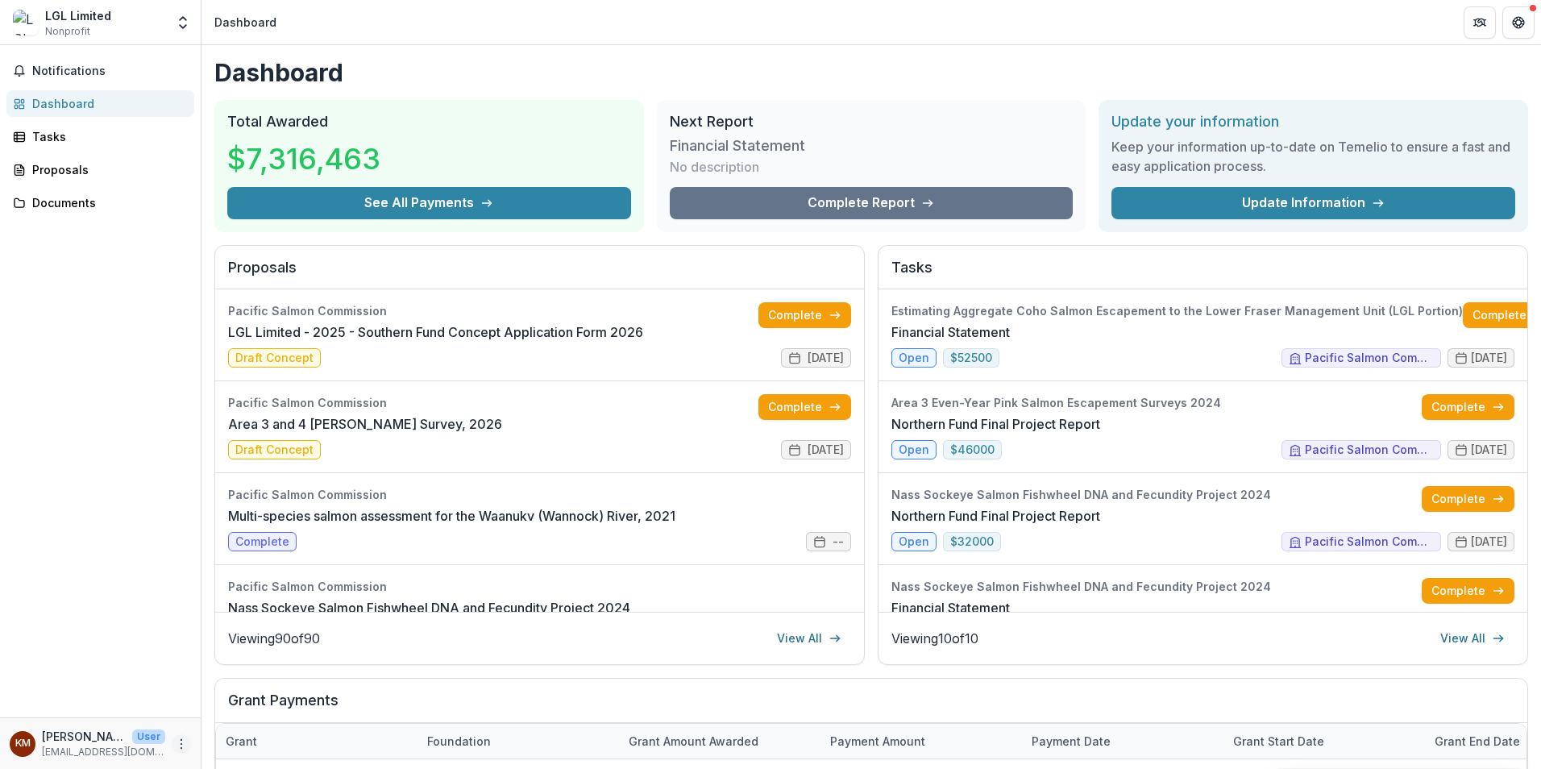 This screenshot has width=1541, height=769. Describe the element at coordinates (78, 15) in the screenshot. I see `div: LGL Limited` at that location.